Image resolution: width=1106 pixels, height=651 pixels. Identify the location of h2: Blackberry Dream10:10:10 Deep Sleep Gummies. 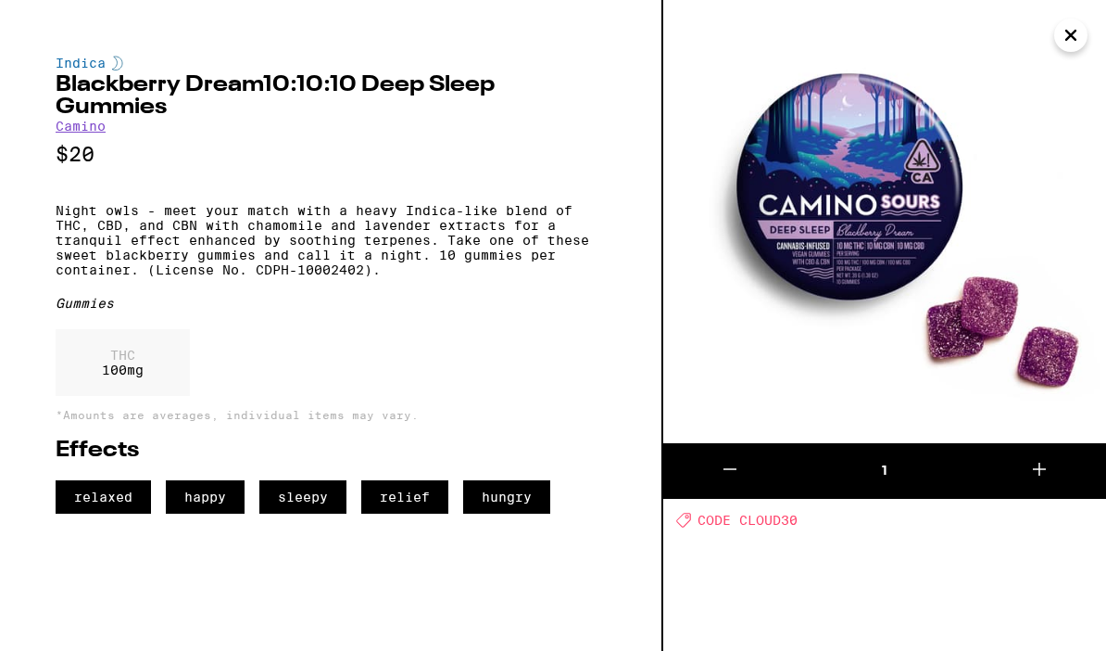
(331, 96).